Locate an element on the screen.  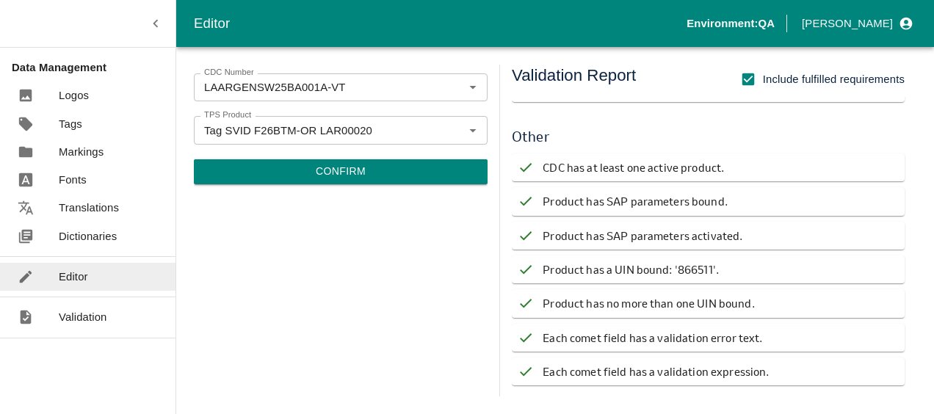
p: Validation is located at coordinates (83, 317).